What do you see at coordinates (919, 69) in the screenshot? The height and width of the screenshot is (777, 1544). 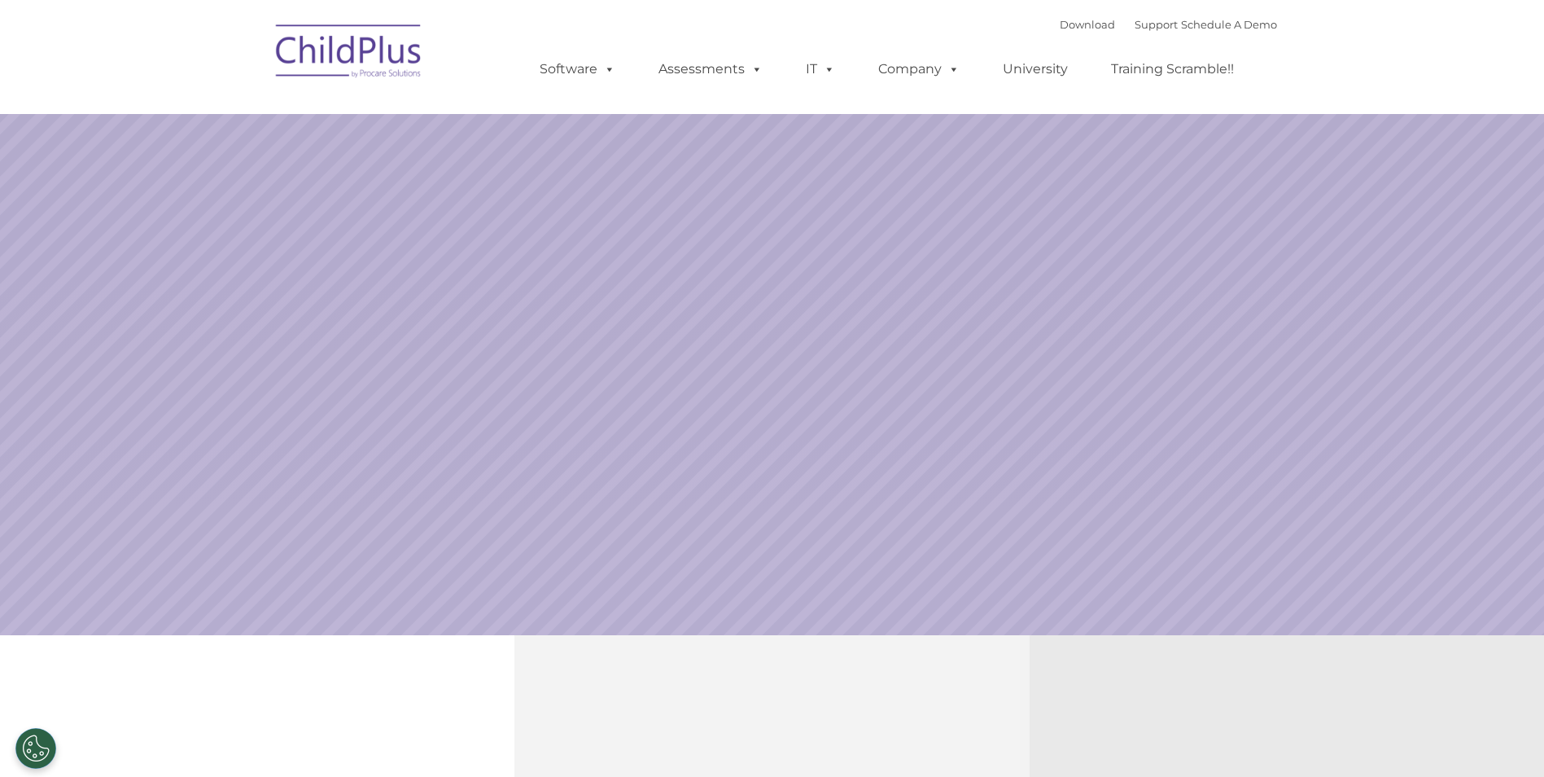 I see `a: Company` at bounding box center [919, 69].